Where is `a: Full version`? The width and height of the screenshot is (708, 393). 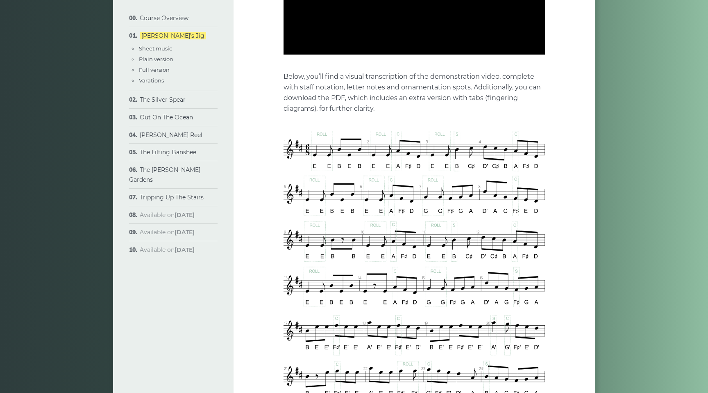
a: Full version is located at coordinates (154, 70).